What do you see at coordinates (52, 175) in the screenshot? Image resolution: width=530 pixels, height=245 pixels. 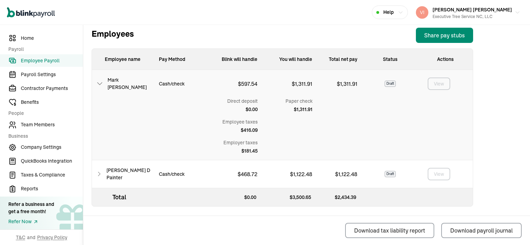 I see `span: Taxes & Compliance` at bounding box center [52, 175].